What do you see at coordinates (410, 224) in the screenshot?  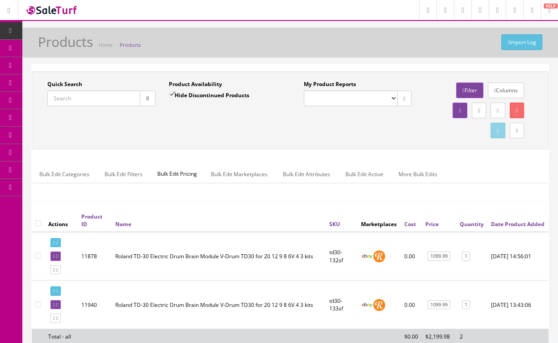 I see `a: Cost` at bounding box center [410, 224].